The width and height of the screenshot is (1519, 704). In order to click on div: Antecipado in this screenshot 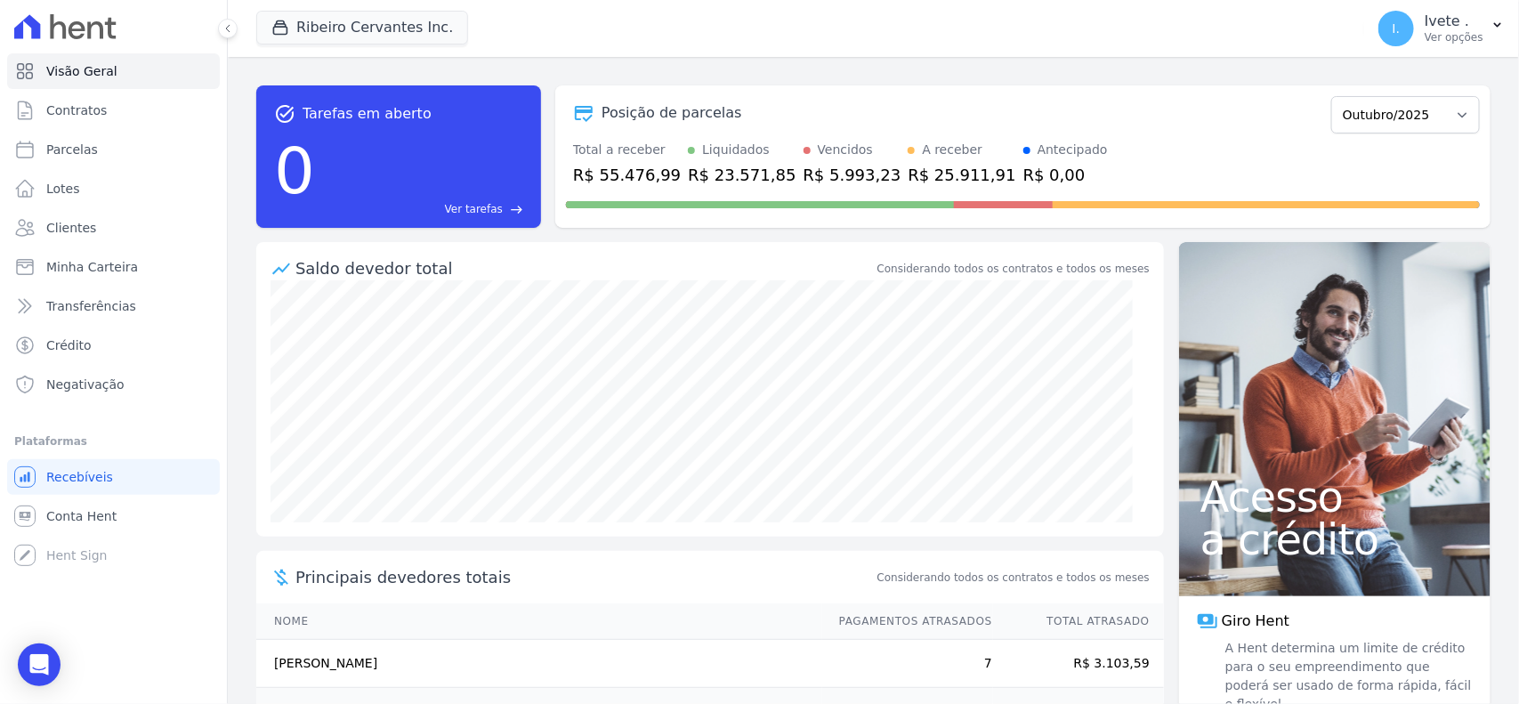, I will do `click(1073, 150)`.